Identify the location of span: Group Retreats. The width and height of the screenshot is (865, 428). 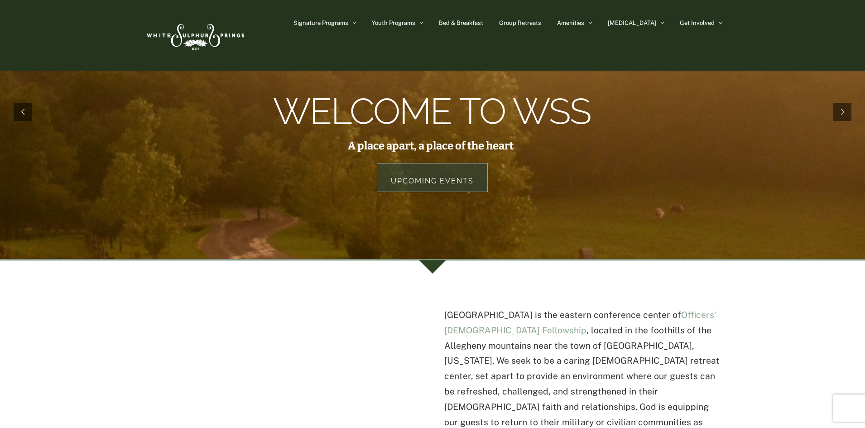
(520, 23).